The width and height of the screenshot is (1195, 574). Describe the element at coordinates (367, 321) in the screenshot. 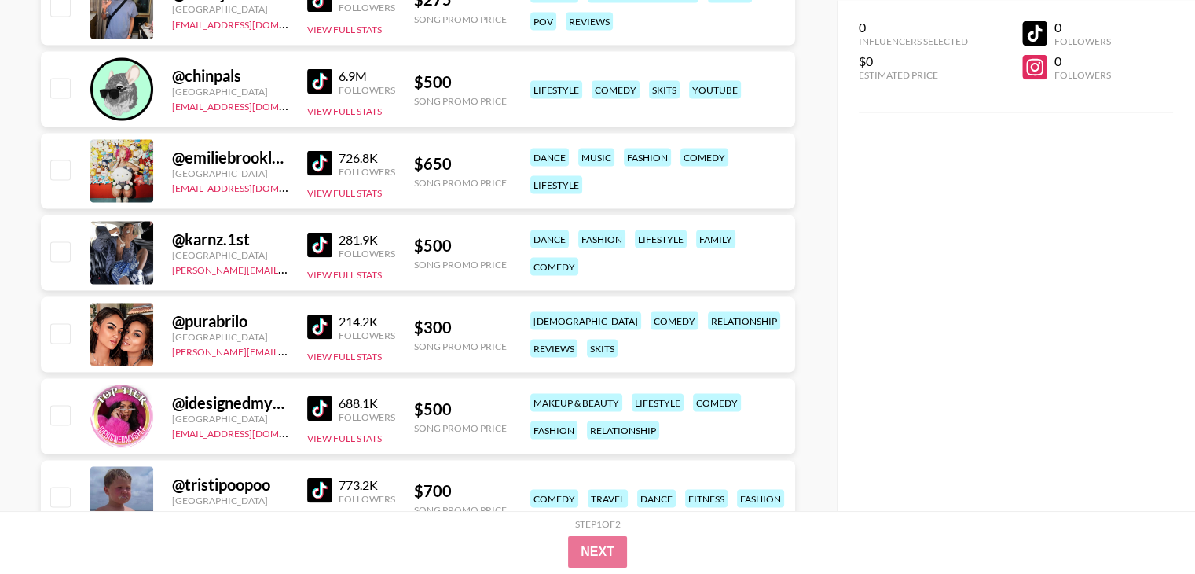

I see `div: 214.2K` at that location.